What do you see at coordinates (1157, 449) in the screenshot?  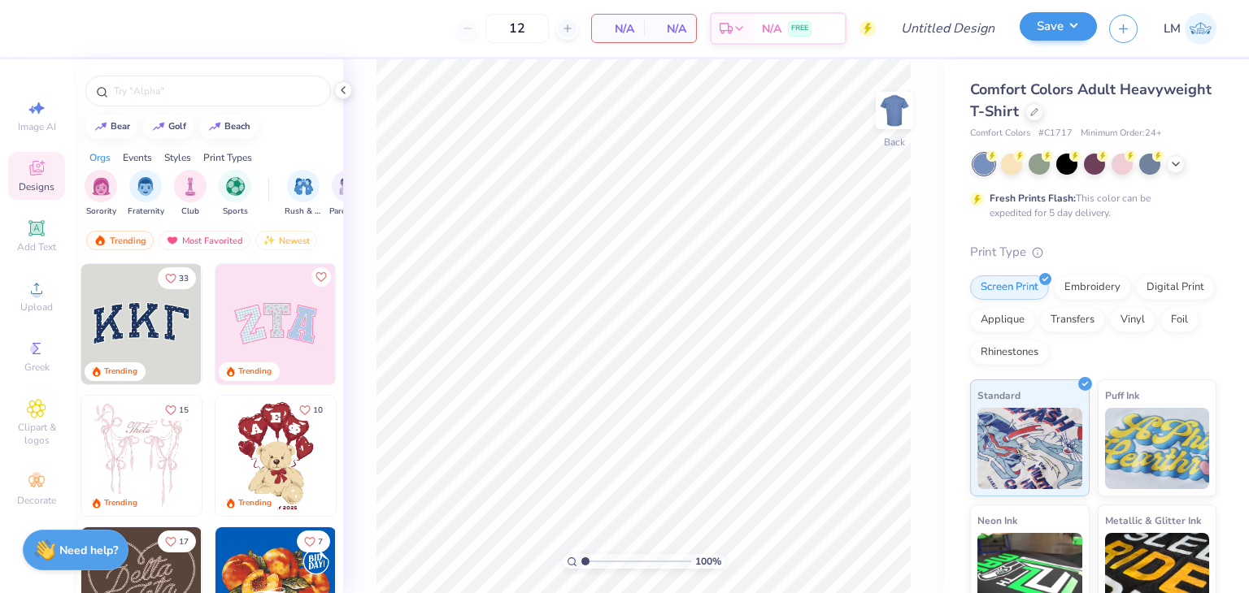 I see `img: Puff Ink` at bounding box center [1157, 449].